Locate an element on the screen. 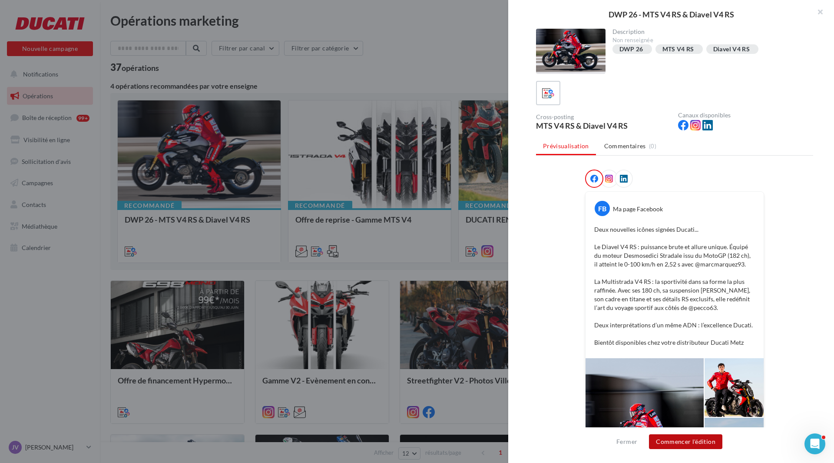  div: DWP 26 - MTS V4 RS & Diavel V4 RS is located at coordinates (671, 14).